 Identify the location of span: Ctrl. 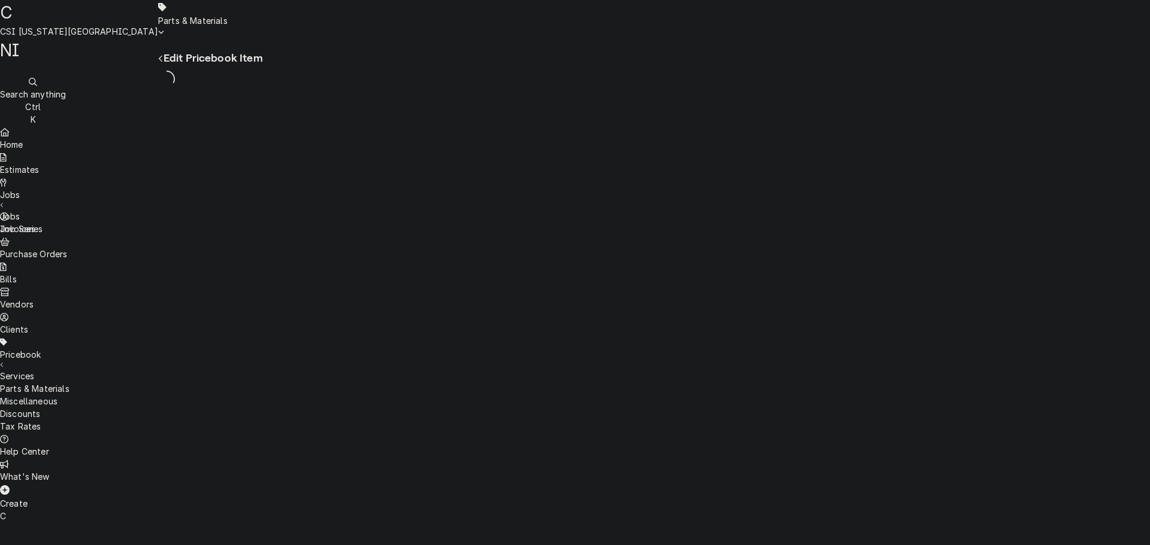
(33, 107).